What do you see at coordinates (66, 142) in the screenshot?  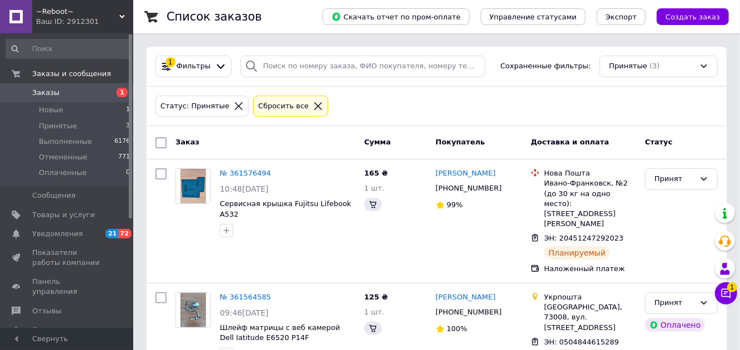 I see `span: Выполненные` at bounding box center [66, 142].